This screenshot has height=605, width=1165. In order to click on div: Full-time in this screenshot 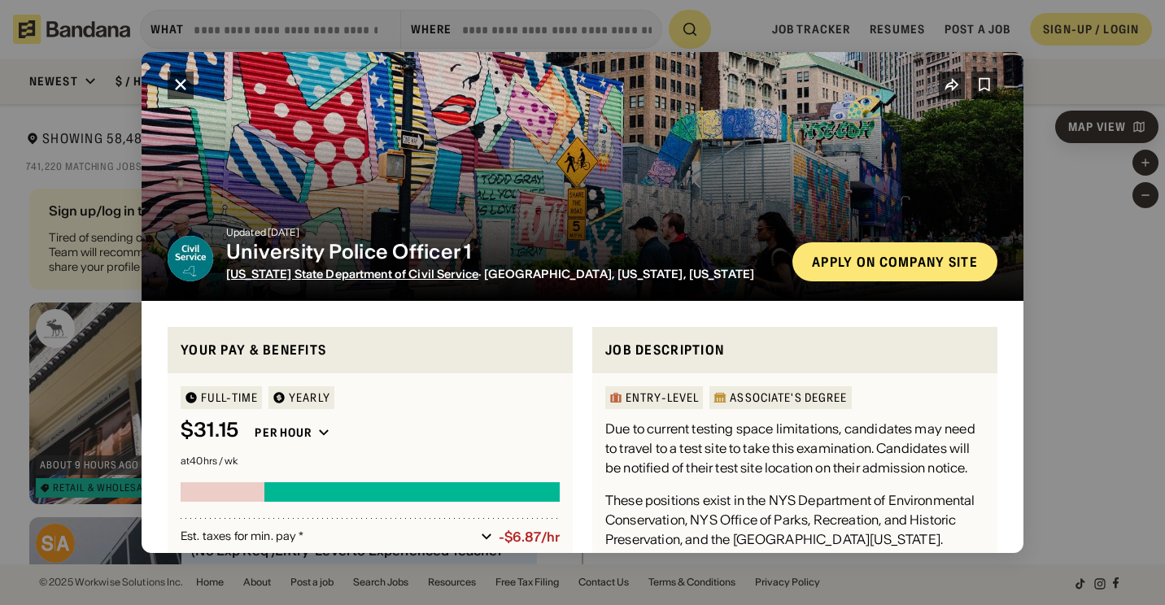, I will do `click(229, 398)`.